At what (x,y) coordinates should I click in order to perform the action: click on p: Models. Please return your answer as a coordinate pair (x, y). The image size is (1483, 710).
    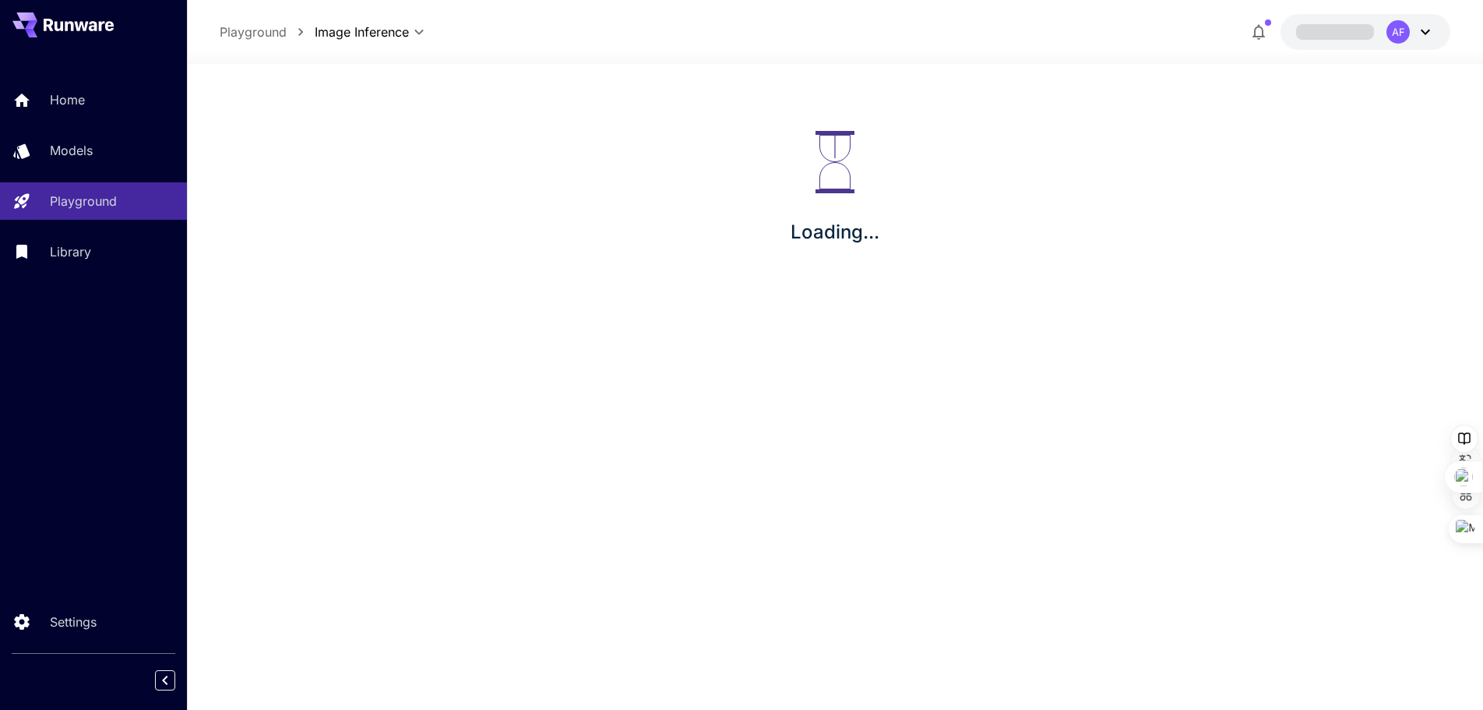
    Looking at the image, I should click on (71, 150).